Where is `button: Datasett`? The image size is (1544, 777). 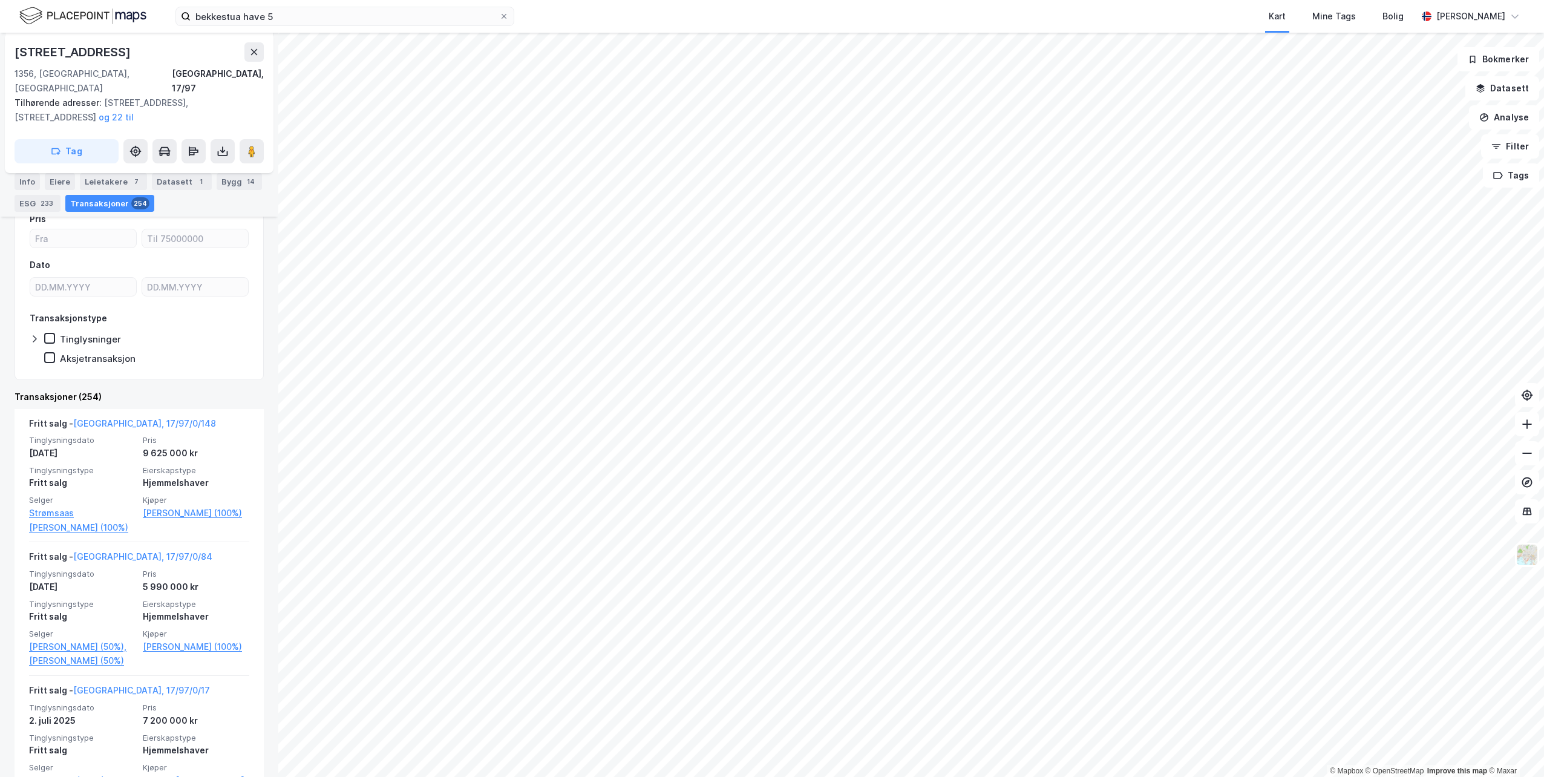
button: Datasett is located at coordinates (1503, 88).